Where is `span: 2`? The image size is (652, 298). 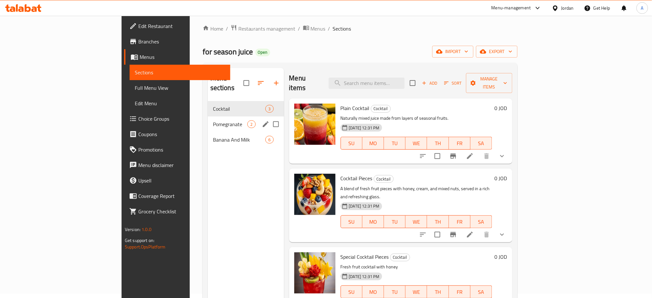
span: 2 is located at coordinates (251, 124).